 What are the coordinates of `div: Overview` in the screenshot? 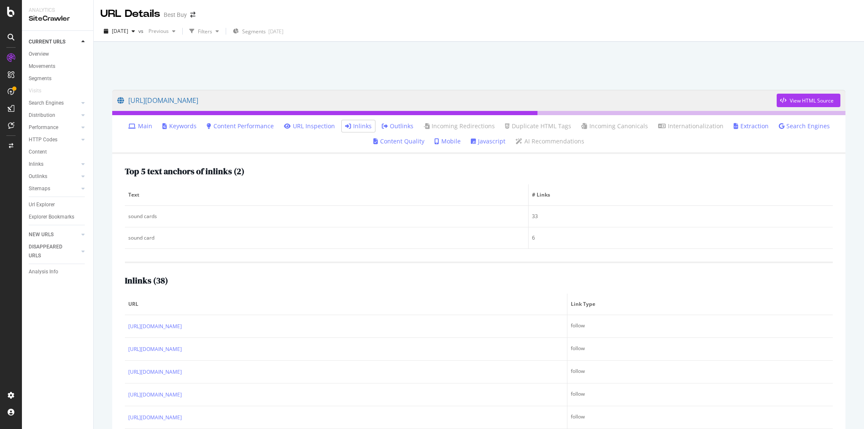 It's located at (39, 54).